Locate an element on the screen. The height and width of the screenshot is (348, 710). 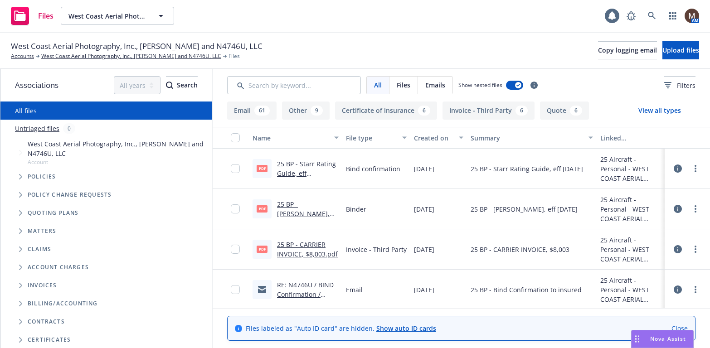
span: Account charges is located at coordinates (58, 267).